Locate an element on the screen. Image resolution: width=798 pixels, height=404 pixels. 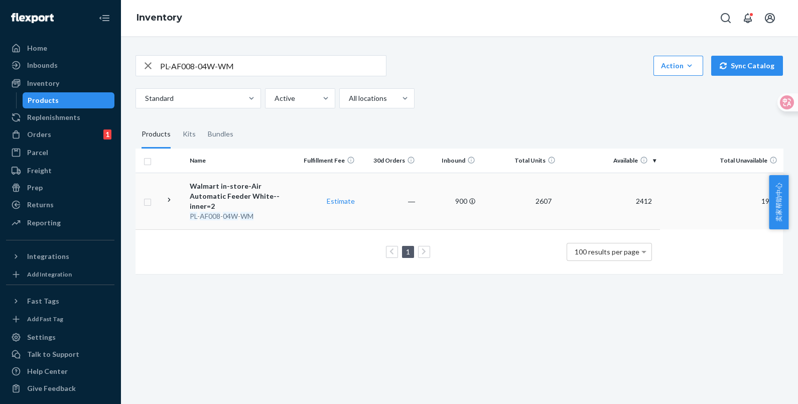
input: Search inventory by name or sku is located at coordinates (273, 66).